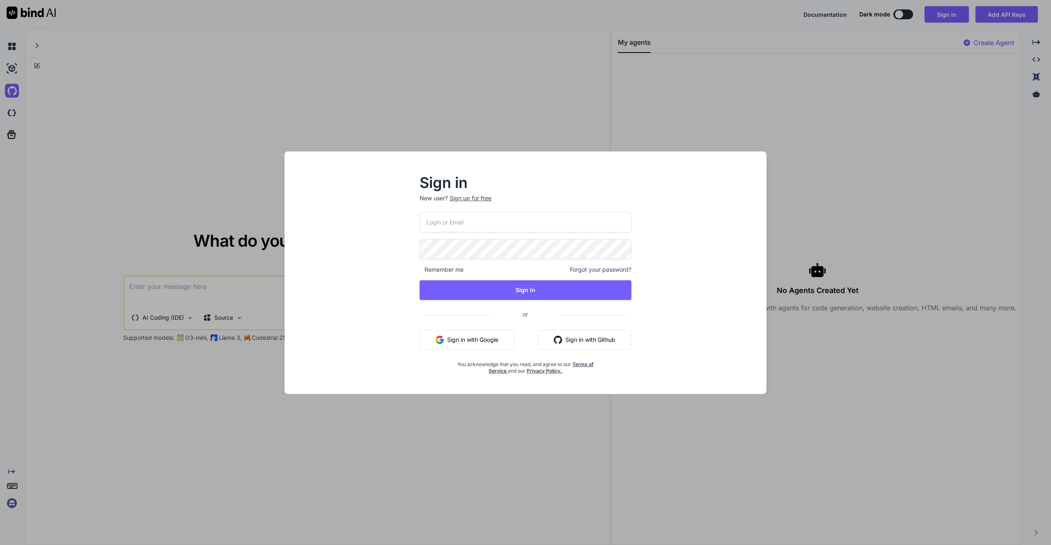 The image size is (1051, 545). Describe the element at coordinates (558, 340) in the screenshot. I see `img: github` at that location.